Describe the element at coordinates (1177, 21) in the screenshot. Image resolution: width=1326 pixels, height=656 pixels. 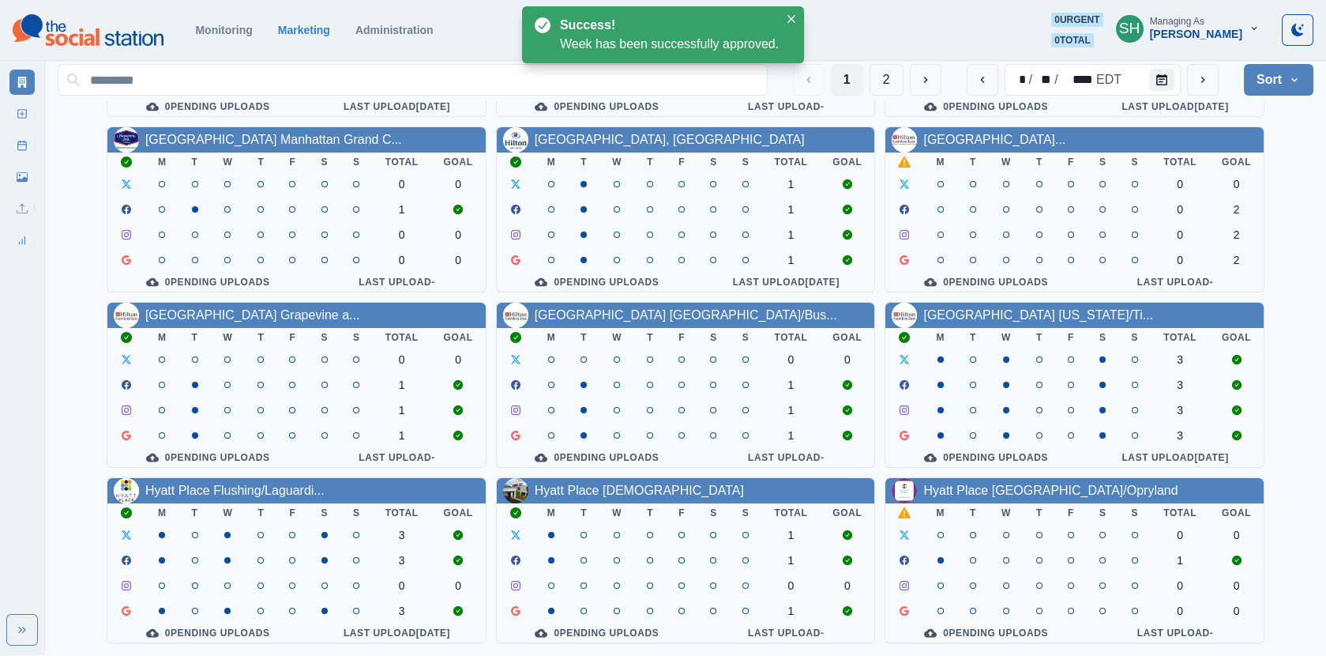
I see `div: Managing As` at that location.